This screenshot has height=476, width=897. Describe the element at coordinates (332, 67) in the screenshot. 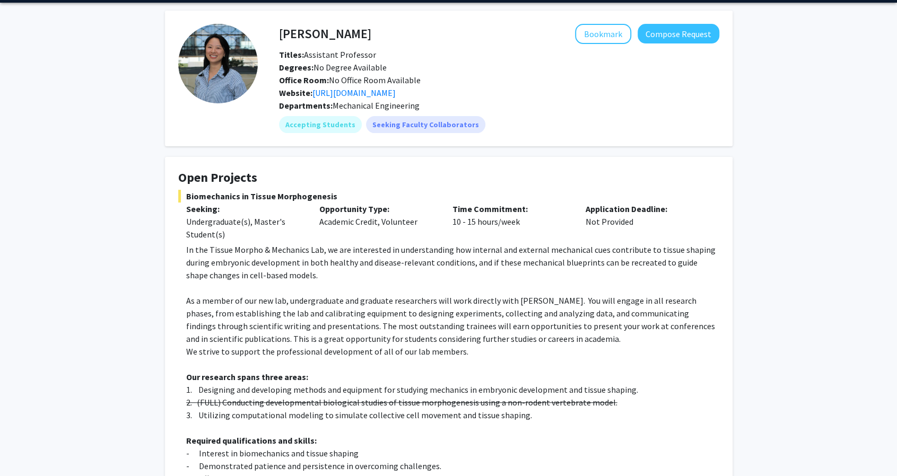

I see `span: No Degree Available` at that location.